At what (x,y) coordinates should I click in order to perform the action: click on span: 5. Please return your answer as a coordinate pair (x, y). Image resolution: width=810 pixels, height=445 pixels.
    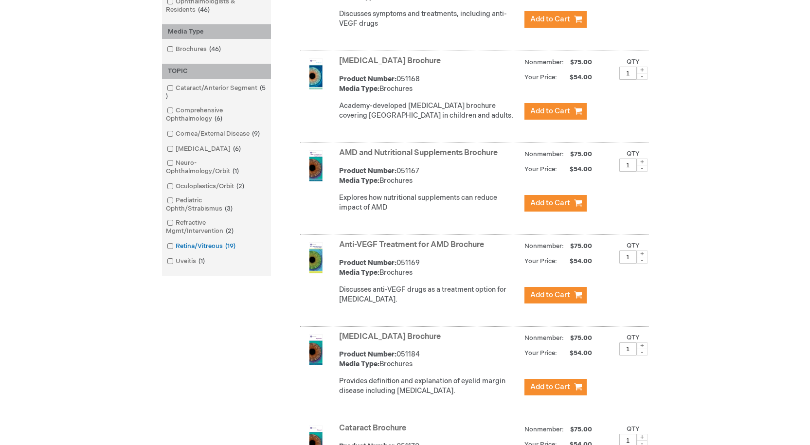
    Looking at the image, I should click on (216, 92).